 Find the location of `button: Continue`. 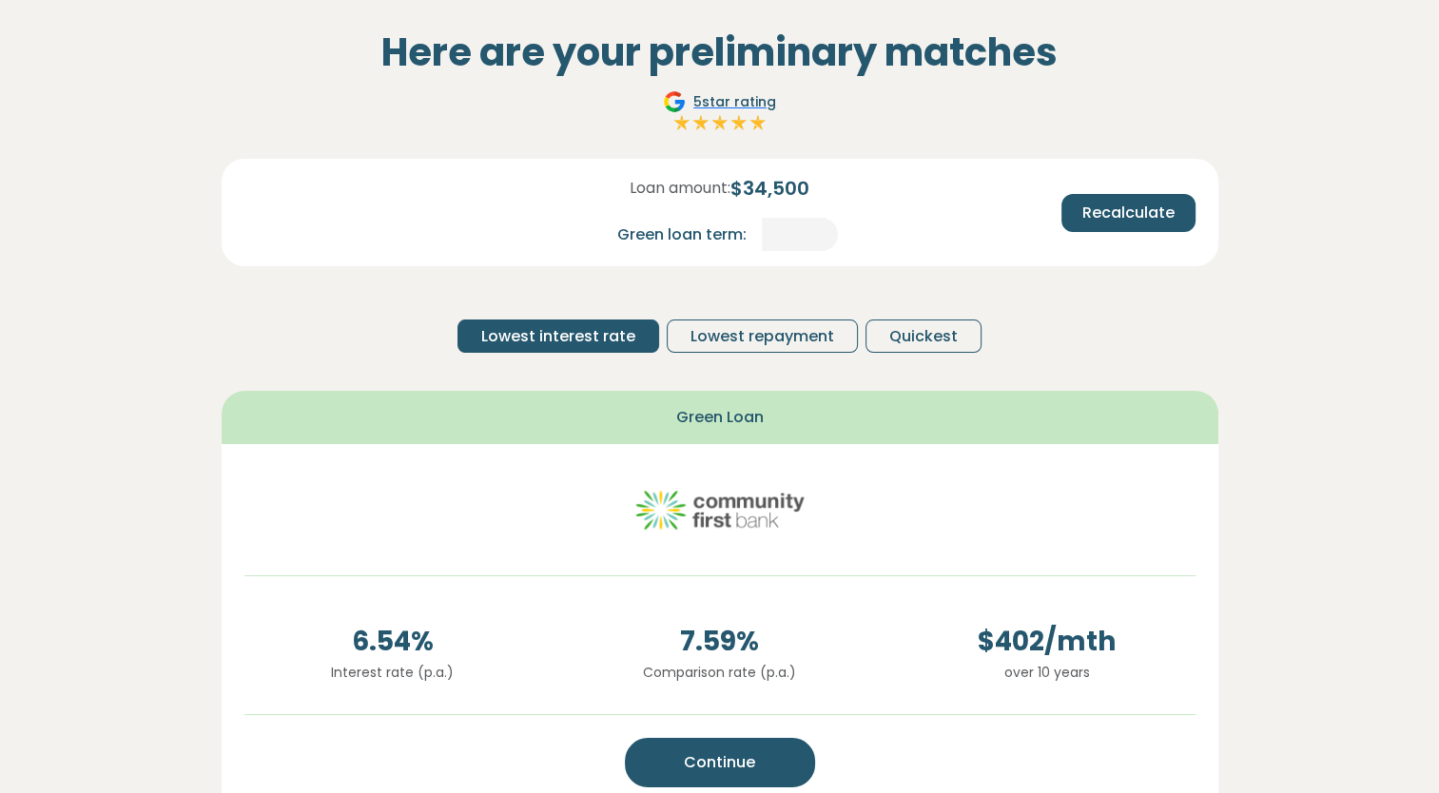

button: Continue is located at coordinates (720, 763).